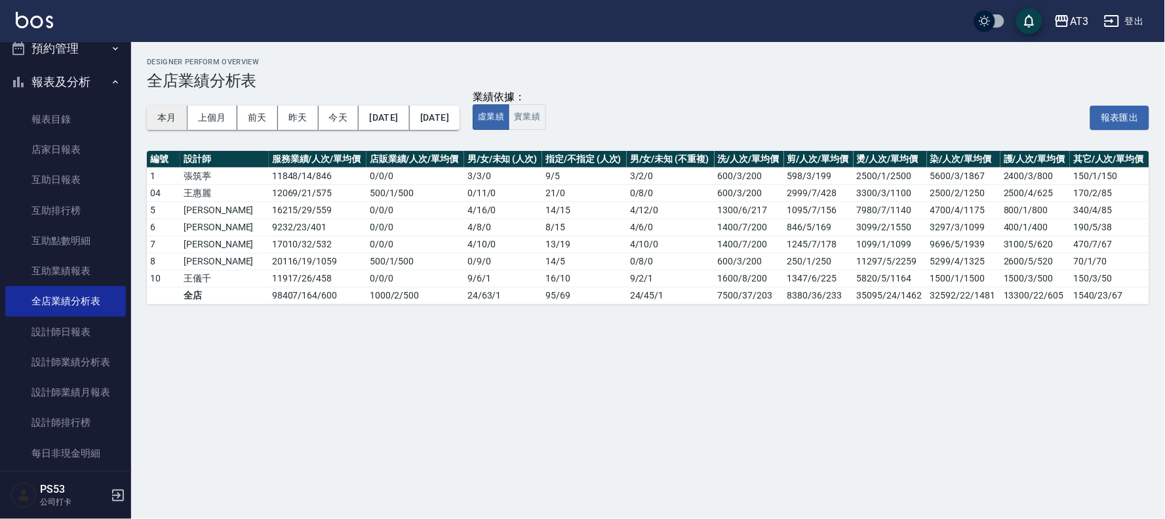  Describe the element at coordinates (964, 261) in the screenshot. I see `td: 5299/4/1325` at that location.